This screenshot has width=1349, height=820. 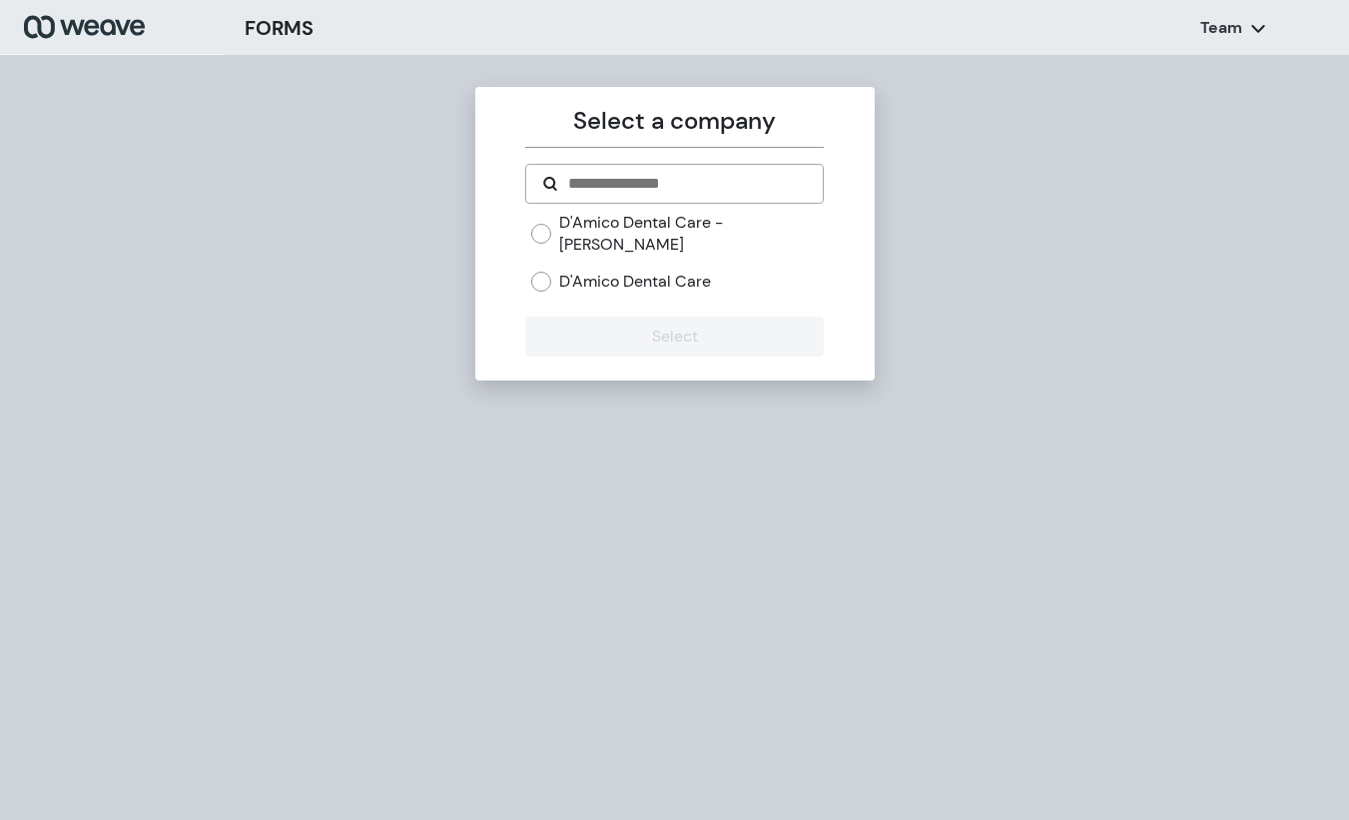 What do you see at coordinates (674, 337) in the screenshot?
I see `button: Select` at bounding box center [674, 337].